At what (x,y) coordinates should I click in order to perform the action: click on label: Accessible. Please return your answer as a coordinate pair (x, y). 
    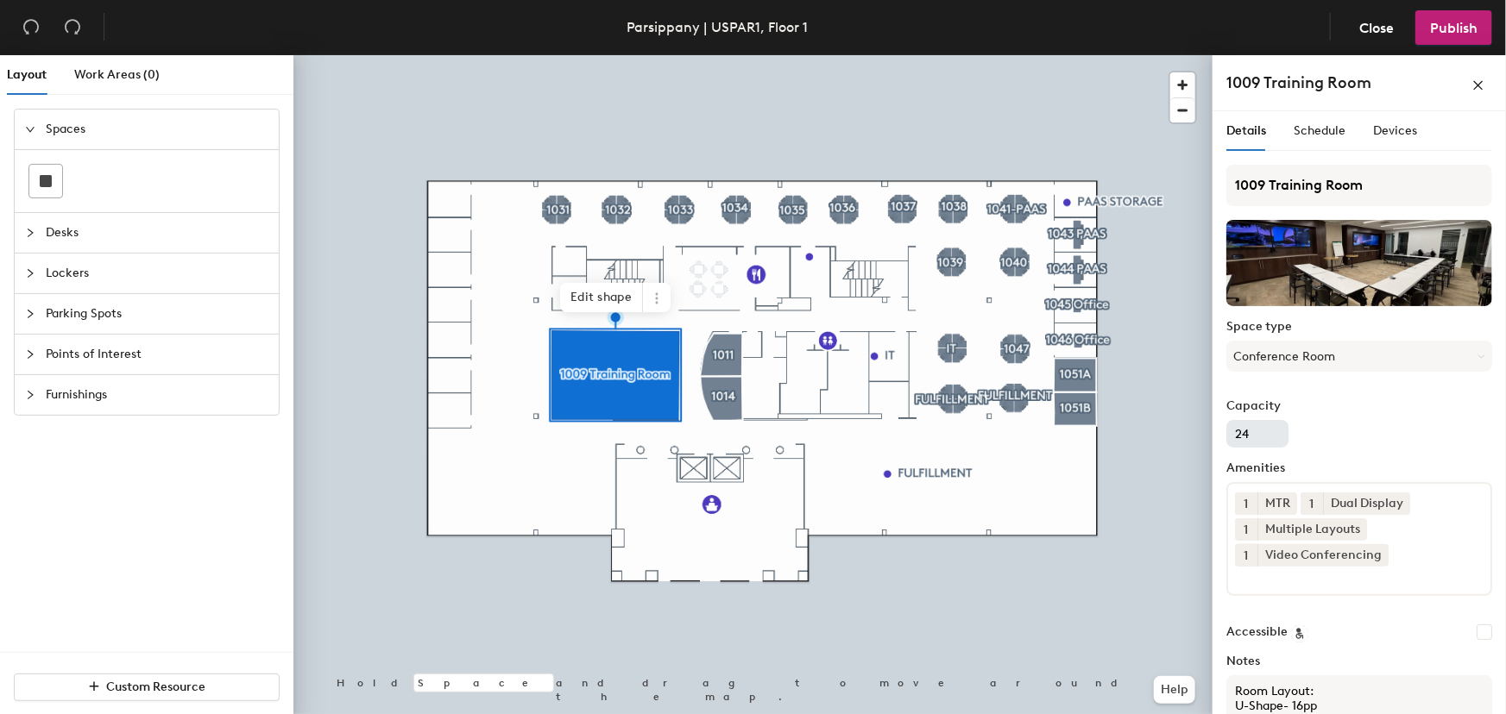
    Looking at the image, I should click on (1256, 633).